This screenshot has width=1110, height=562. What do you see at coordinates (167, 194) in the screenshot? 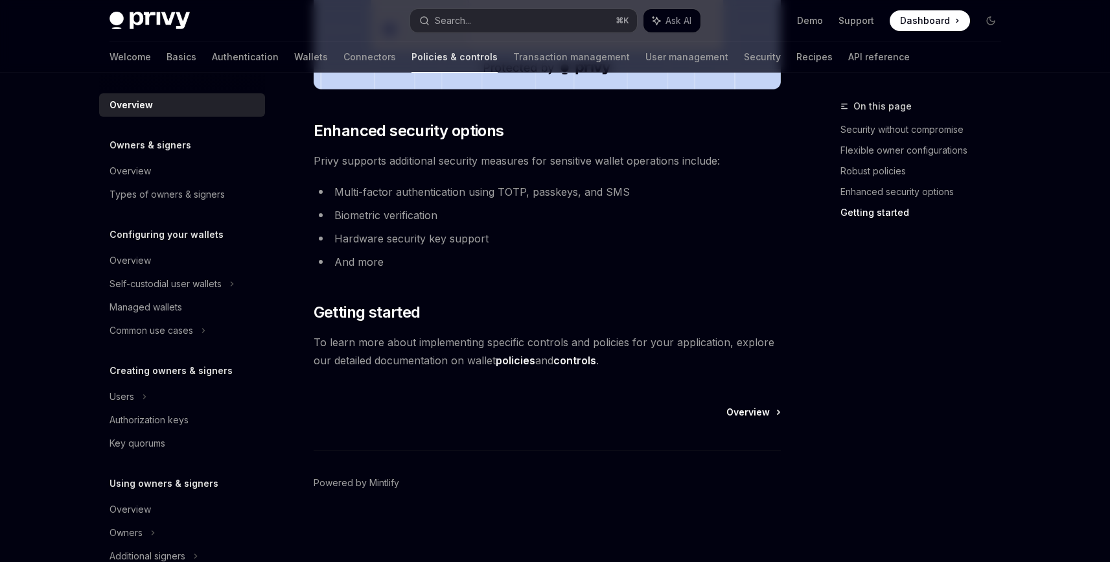
I see `div: Types of owners & signers` at bounding box center [167, 194].